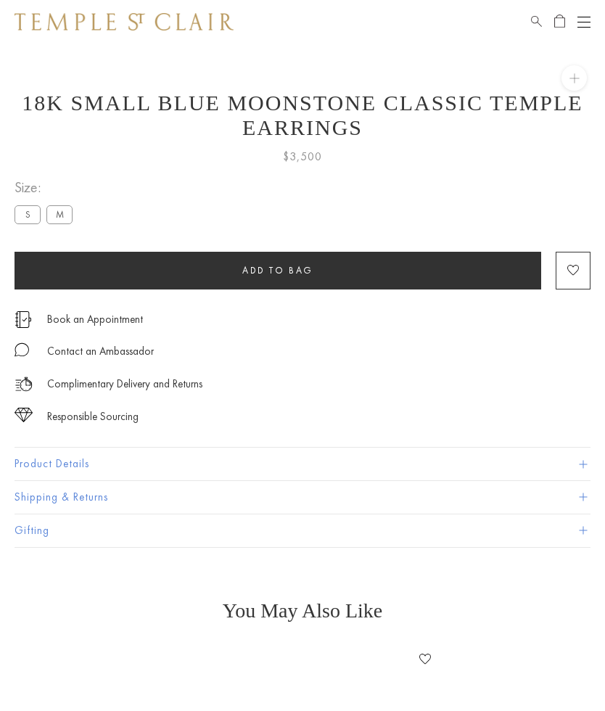 This screenshot has height=711, width=605. Describe the element at coordinates (303, 530) in the screenshot. I see `button: Gifting` at that location.